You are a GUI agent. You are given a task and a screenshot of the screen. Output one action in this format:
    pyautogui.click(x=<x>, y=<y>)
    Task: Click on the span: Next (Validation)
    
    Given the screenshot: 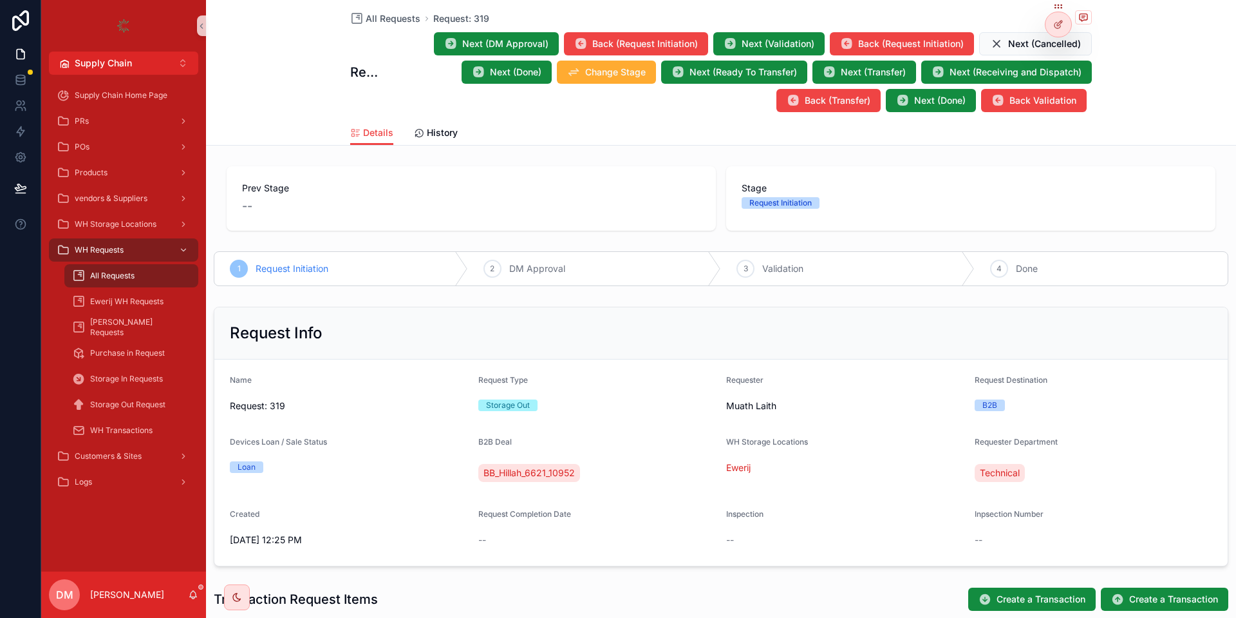 What is the action you would take?
    pyautogui.click(x=778, y=44)
    